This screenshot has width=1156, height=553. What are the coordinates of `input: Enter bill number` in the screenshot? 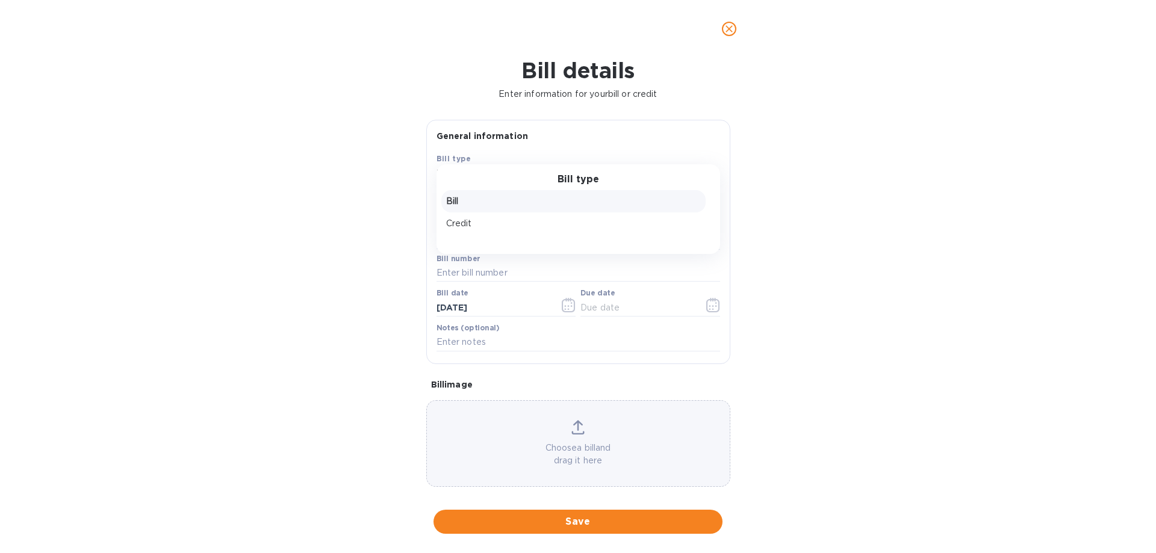 It's located at (578, 273).